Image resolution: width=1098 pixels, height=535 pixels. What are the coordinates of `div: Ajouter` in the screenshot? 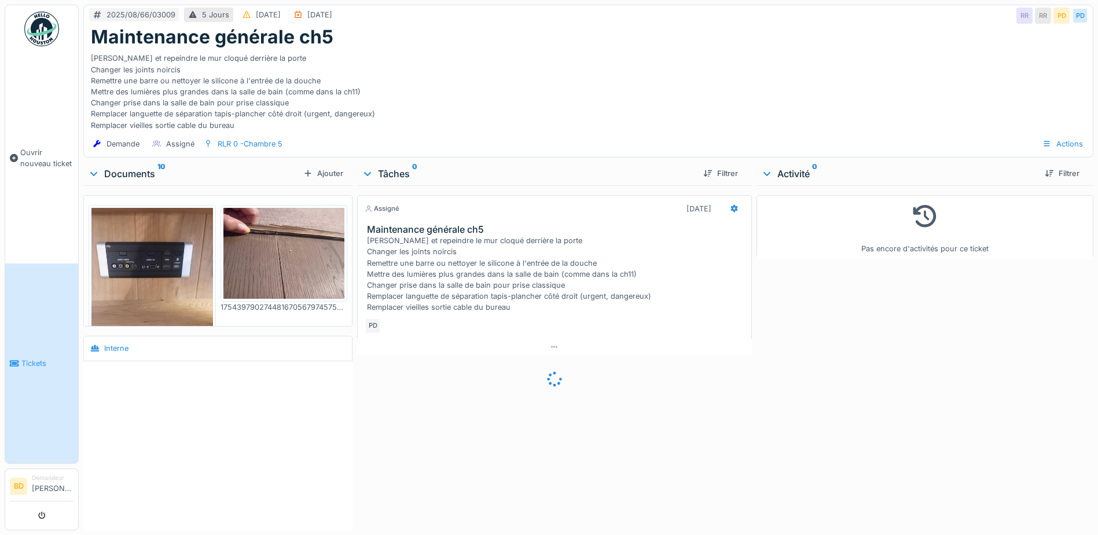 It's located at (323, 173).